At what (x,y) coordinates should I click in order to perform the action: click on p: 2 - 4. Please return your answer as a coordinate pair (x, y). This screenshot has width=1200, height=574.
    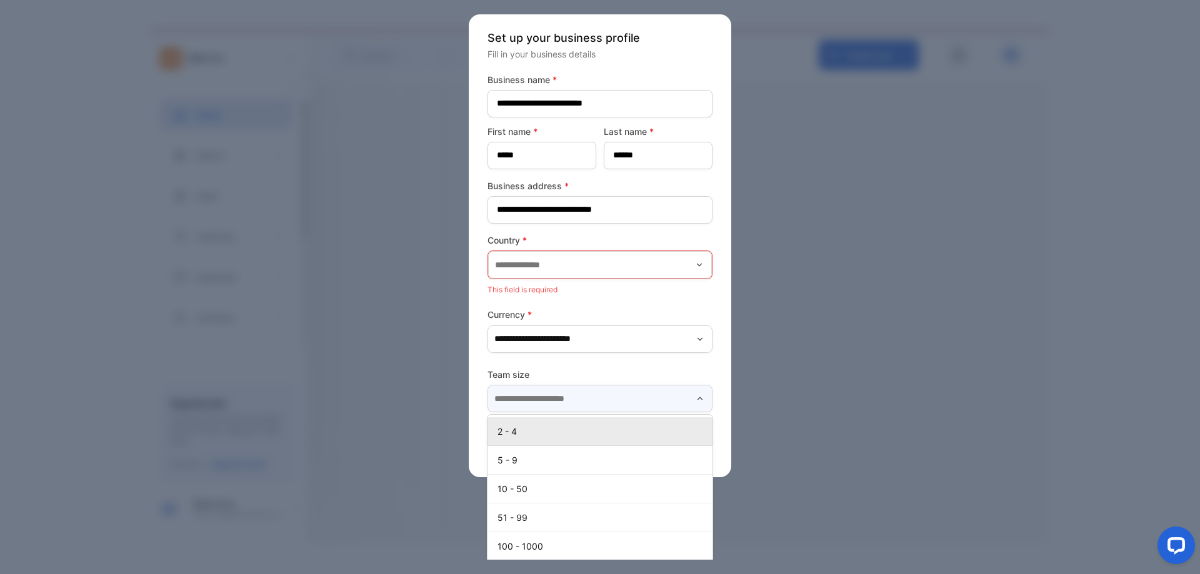
    Looking at the image, I should click on (602, 431).